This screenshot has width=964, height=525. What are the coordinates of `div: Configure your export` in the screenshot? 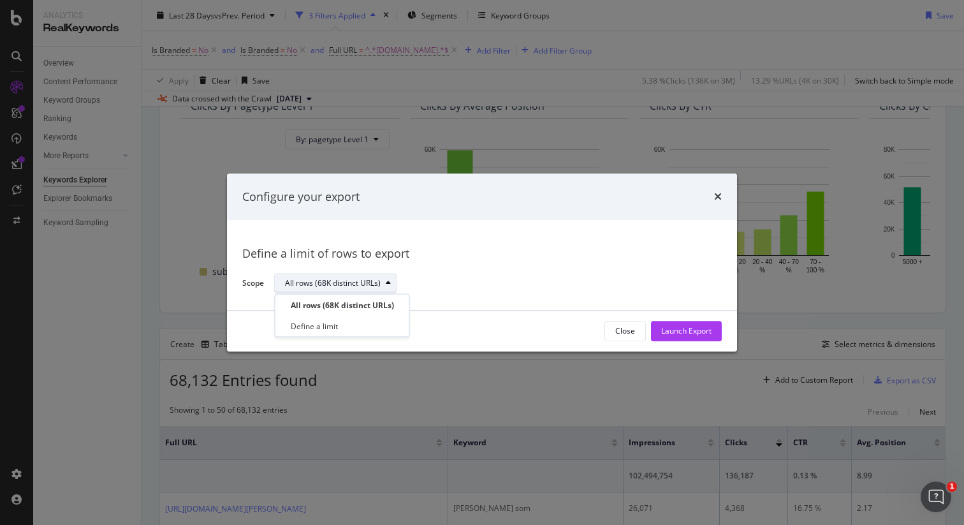 It's located at (301, 197).